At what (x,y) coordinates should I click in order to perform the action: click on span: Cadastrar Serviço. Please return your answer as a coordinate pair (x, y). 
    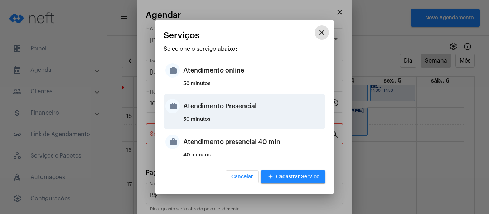
    Looking at the image, I should click on (293, 177).